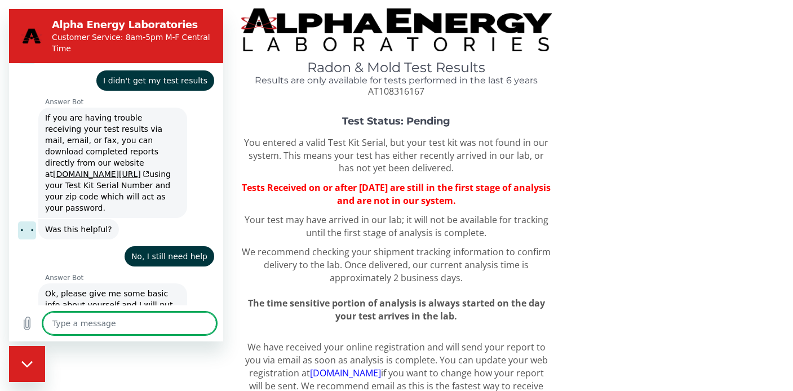  I want to click on button: Upload file, so click(18, 314).